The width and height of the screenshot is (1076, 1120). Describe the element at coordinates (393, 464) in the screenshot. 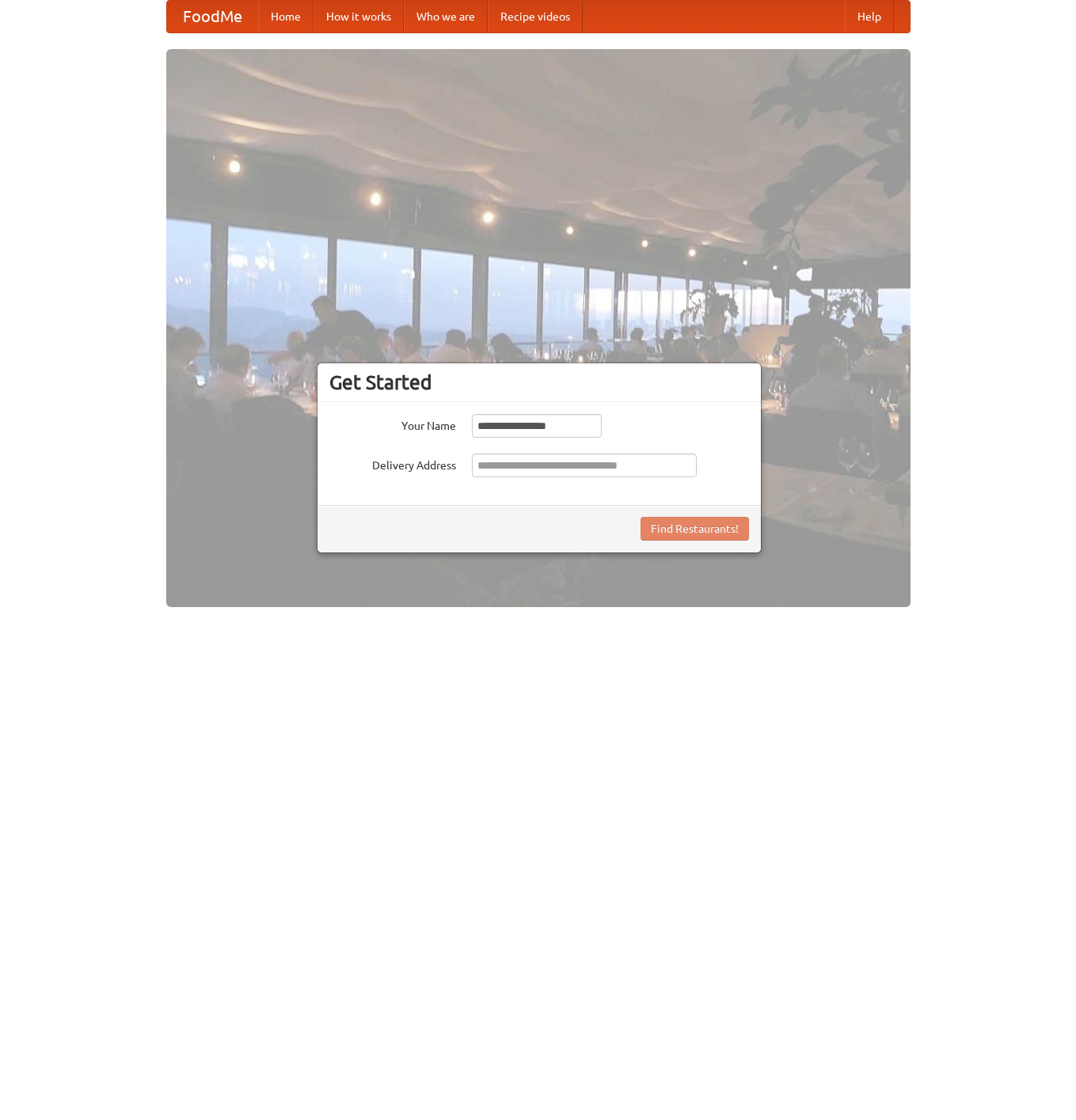

I see `label: Delivery Address` at that location.